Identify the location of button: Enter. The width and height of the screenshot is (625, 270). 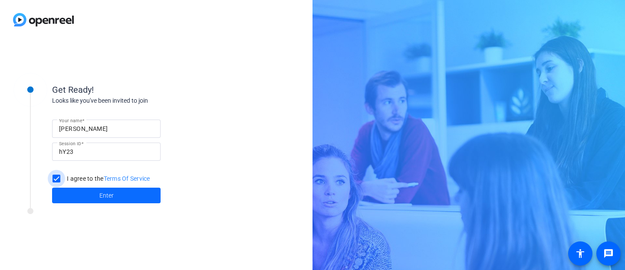
(106, 196).